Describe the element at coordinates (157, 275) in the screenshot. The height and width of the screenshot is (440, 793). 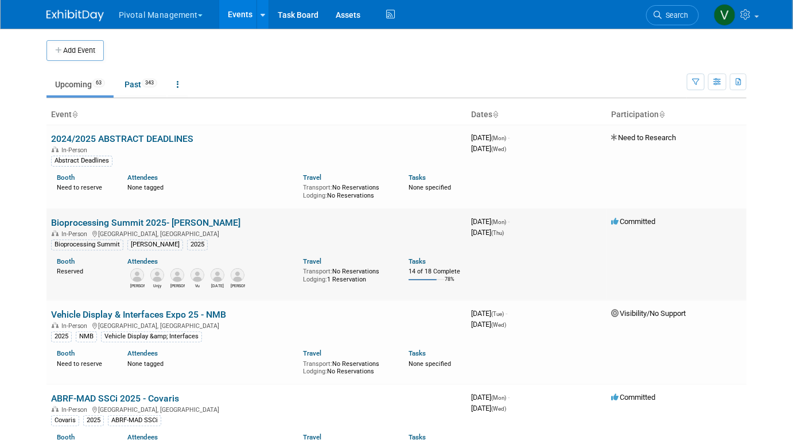
I see `img: Unjy Park` at that location.